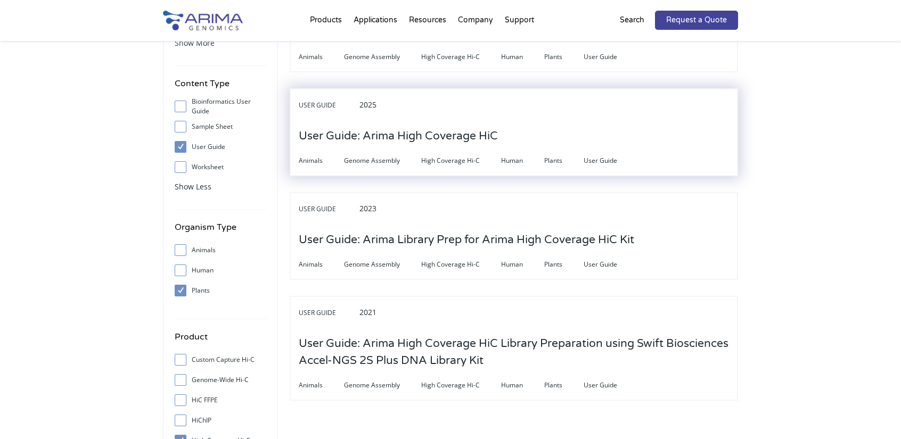 This screenshot has height=439, width=901. What do you see at coordinates (220, 127) in the screenshot?
I see `label: Sample Sheet` at bounding box center [220, 127].